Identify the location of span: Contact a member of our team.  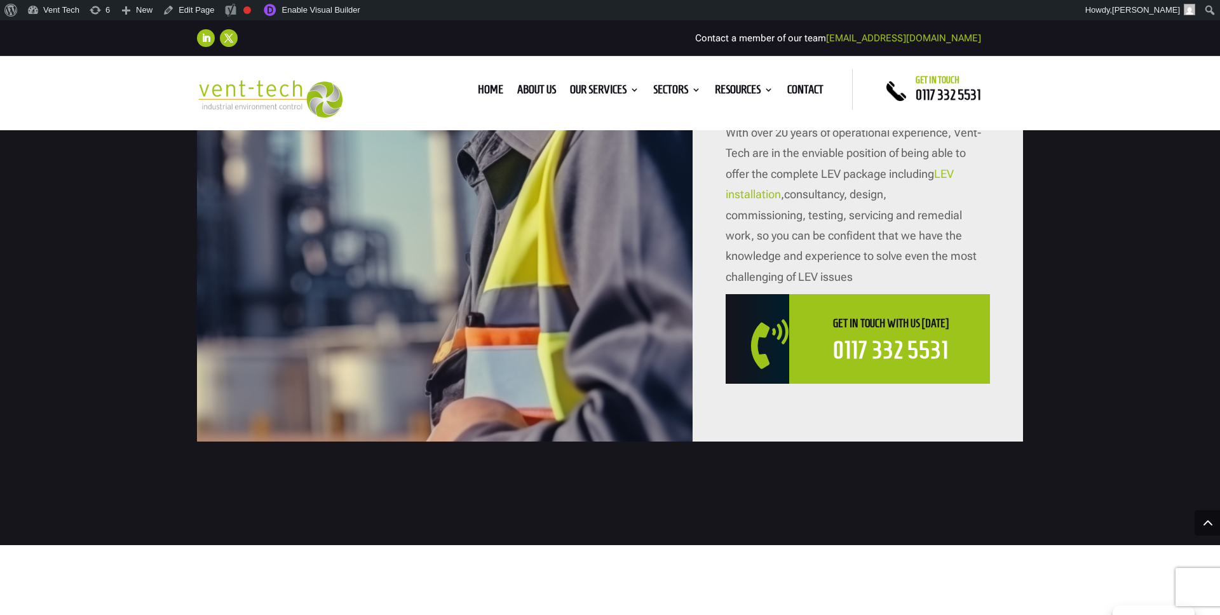
(838, 38).